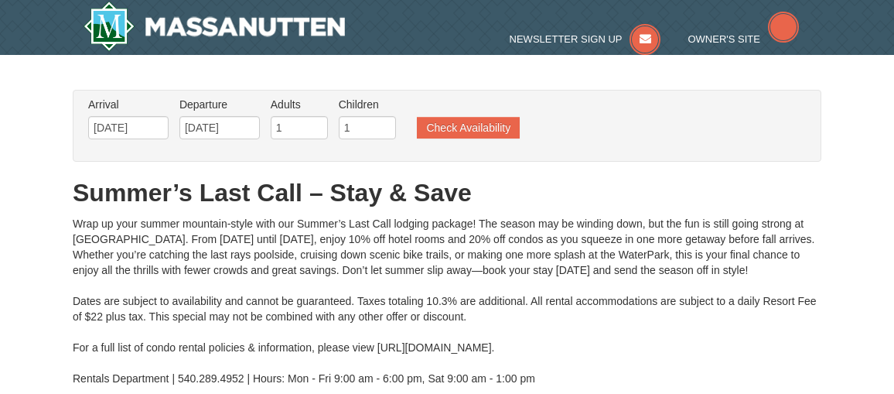  Describe the element at coordinates (724, 39) in the screenshot. I see `span: Owner's Site` at that location.